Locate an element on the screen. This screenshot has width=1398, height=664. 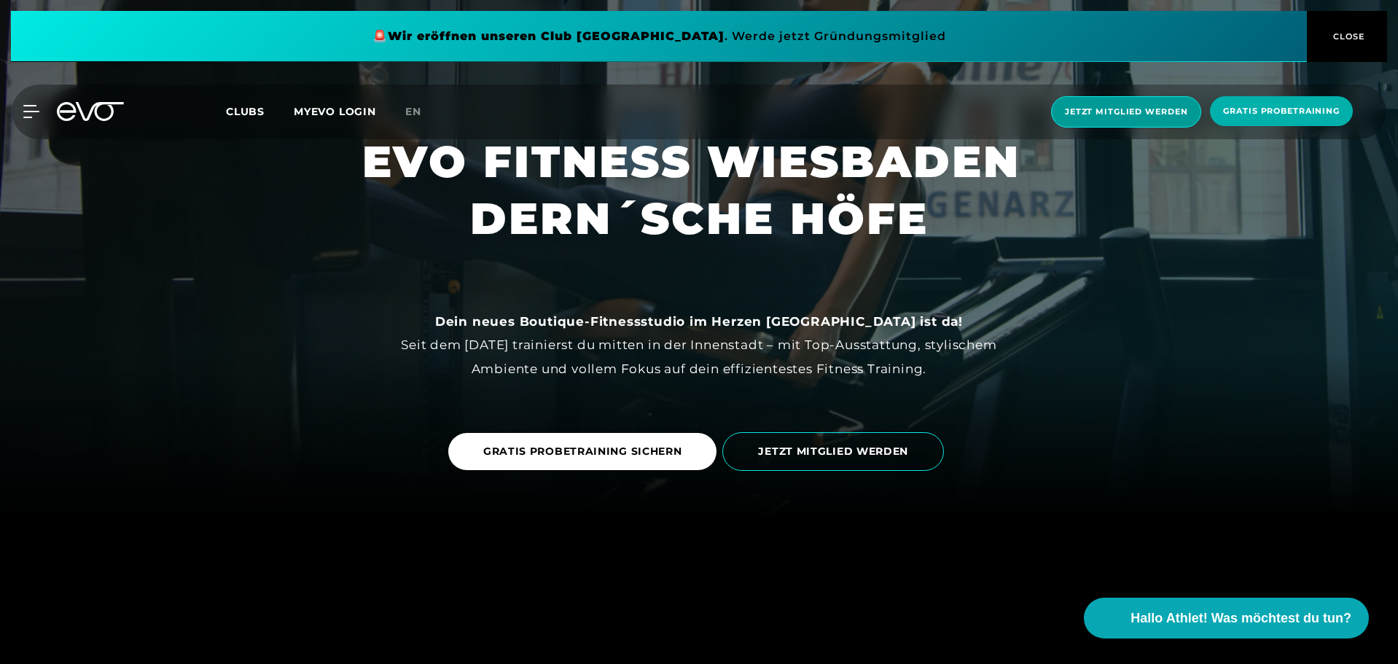
button: Hallo Athlet! Was möchtest du tun? is located at coordinates (1226, 618).